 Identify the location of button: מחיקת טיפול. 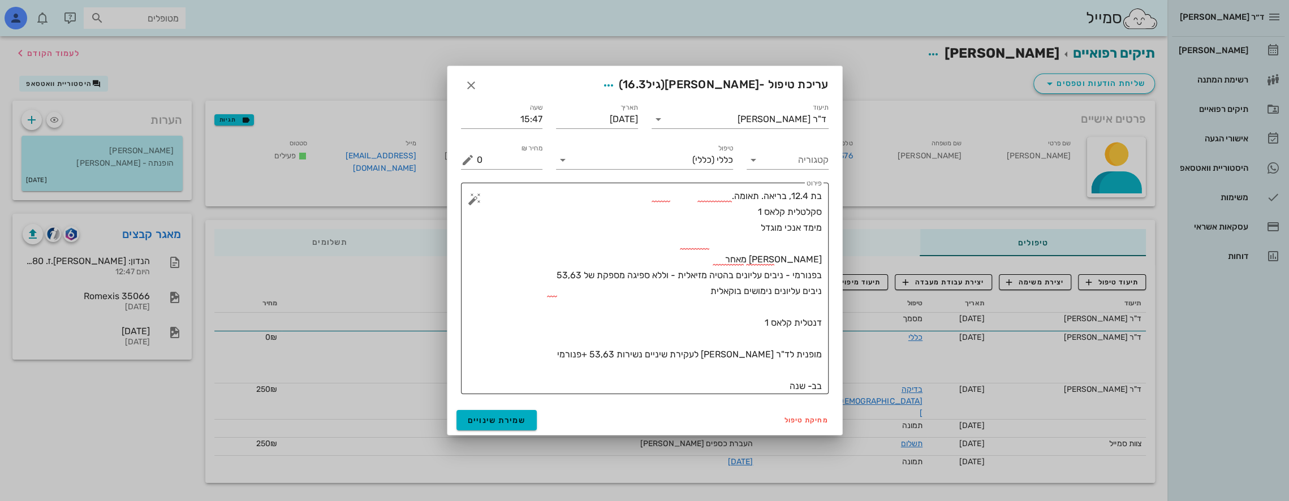
(807, 420).